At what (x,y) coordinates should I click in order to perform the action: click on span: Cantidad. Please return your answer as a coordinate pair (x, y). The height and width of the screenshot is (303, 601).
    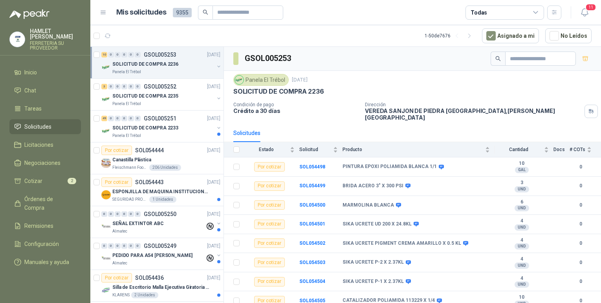
    Looking at the image, I should click on (519, 149).